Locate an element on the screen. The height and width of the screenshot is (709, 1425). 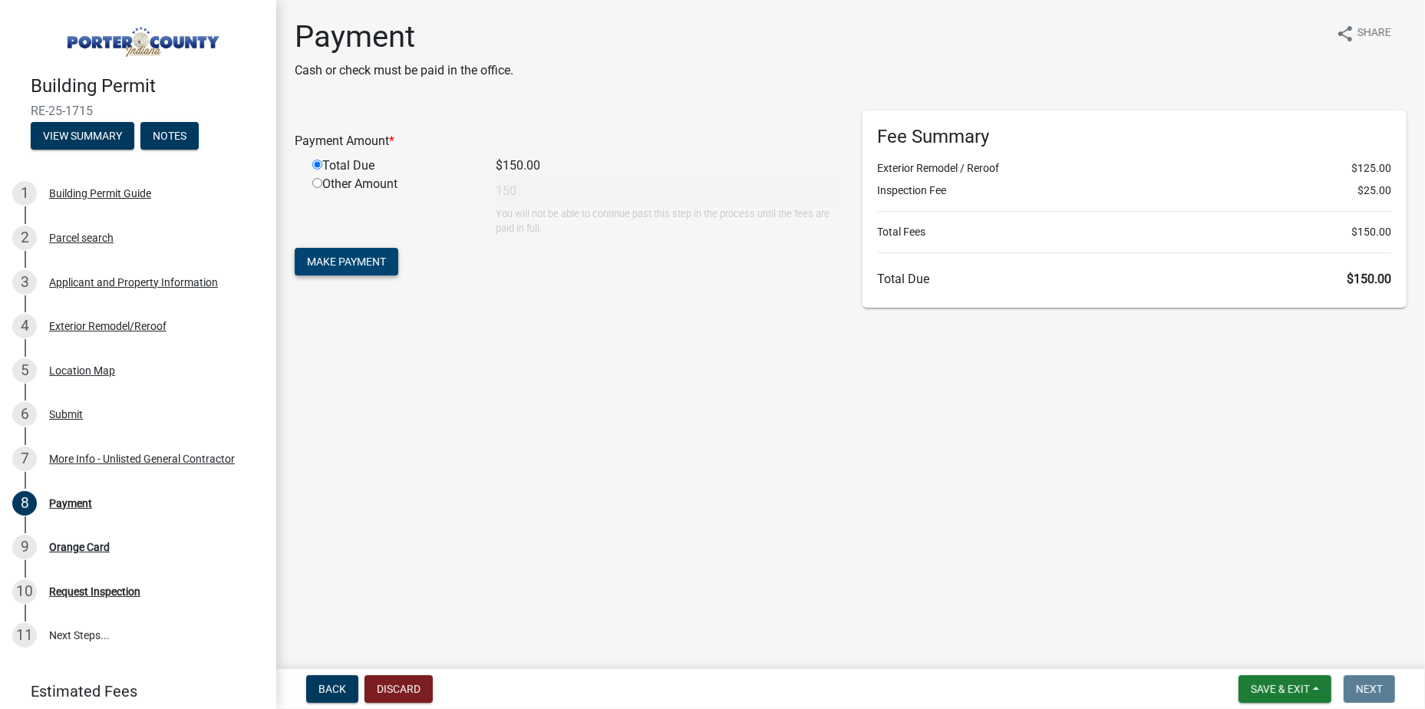
div: Applicant and Property Information is located at coordinates (134, 282).